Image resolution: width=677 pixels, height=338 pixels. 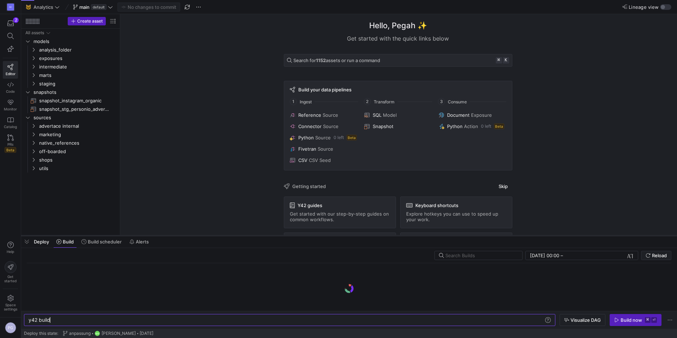 What do you see at coordinates (97, 333) in the screenshot?
I see `div: RPH` at bounding box center [97, 333].